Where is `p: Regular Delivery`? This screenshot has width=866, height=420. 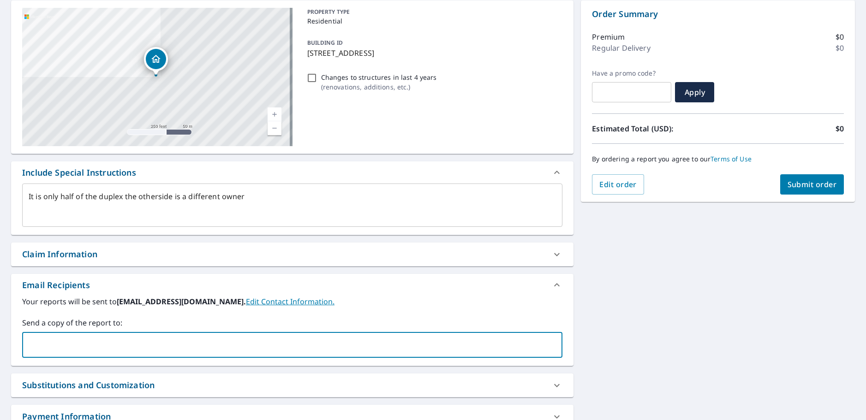
p: Regular Delivery is located at coordinates (621, 48).